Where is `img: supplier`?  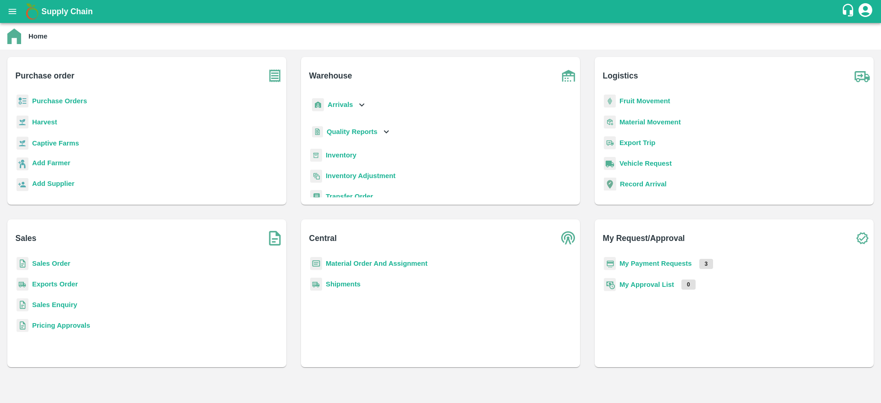 img: supplier is located at coordinates (22, 185).